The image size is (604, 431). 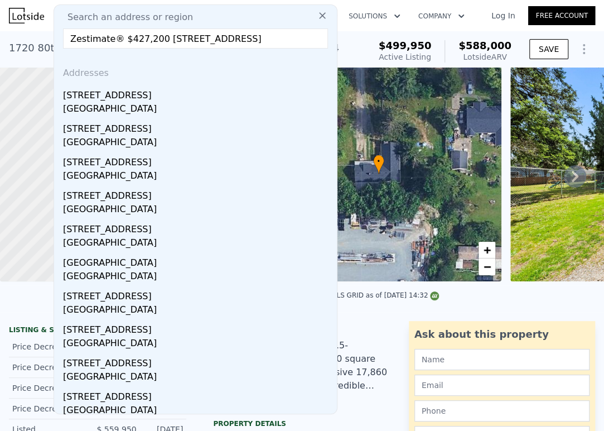 I want to click on button: Company, so click(x=441, y=16).